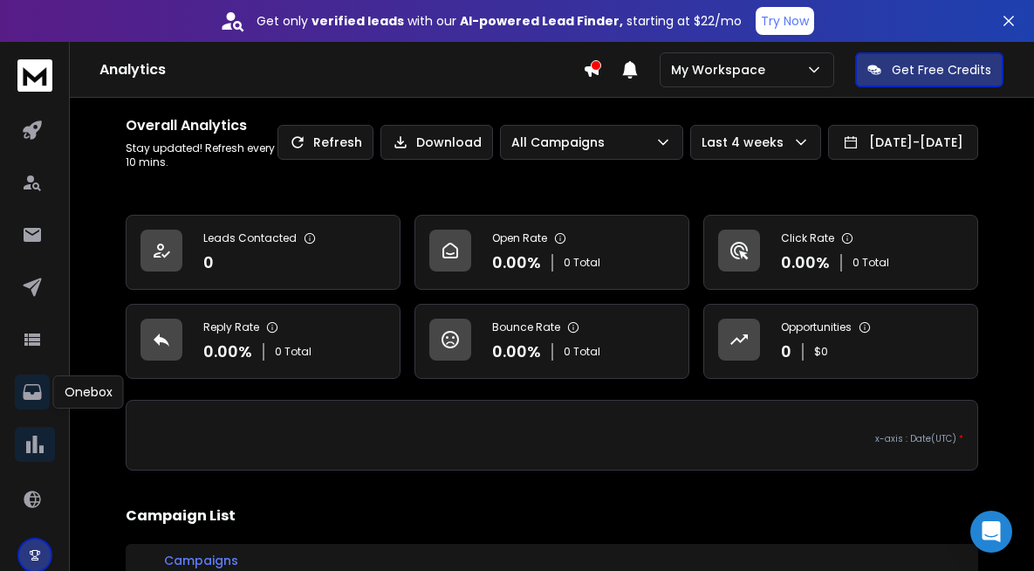 The width and height of the screenshot is (1034, 571). Describe the element at coordinates (991, 531) in the screenshot. I see `div: Open Intercom Messenger` at that location.